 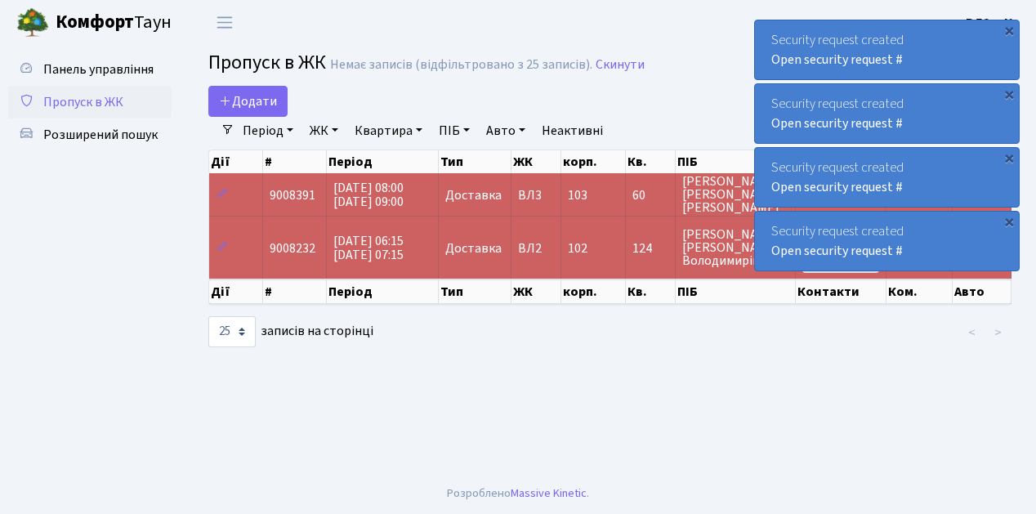 I want to click on span: Панель управління, so click(x=98, y=69).